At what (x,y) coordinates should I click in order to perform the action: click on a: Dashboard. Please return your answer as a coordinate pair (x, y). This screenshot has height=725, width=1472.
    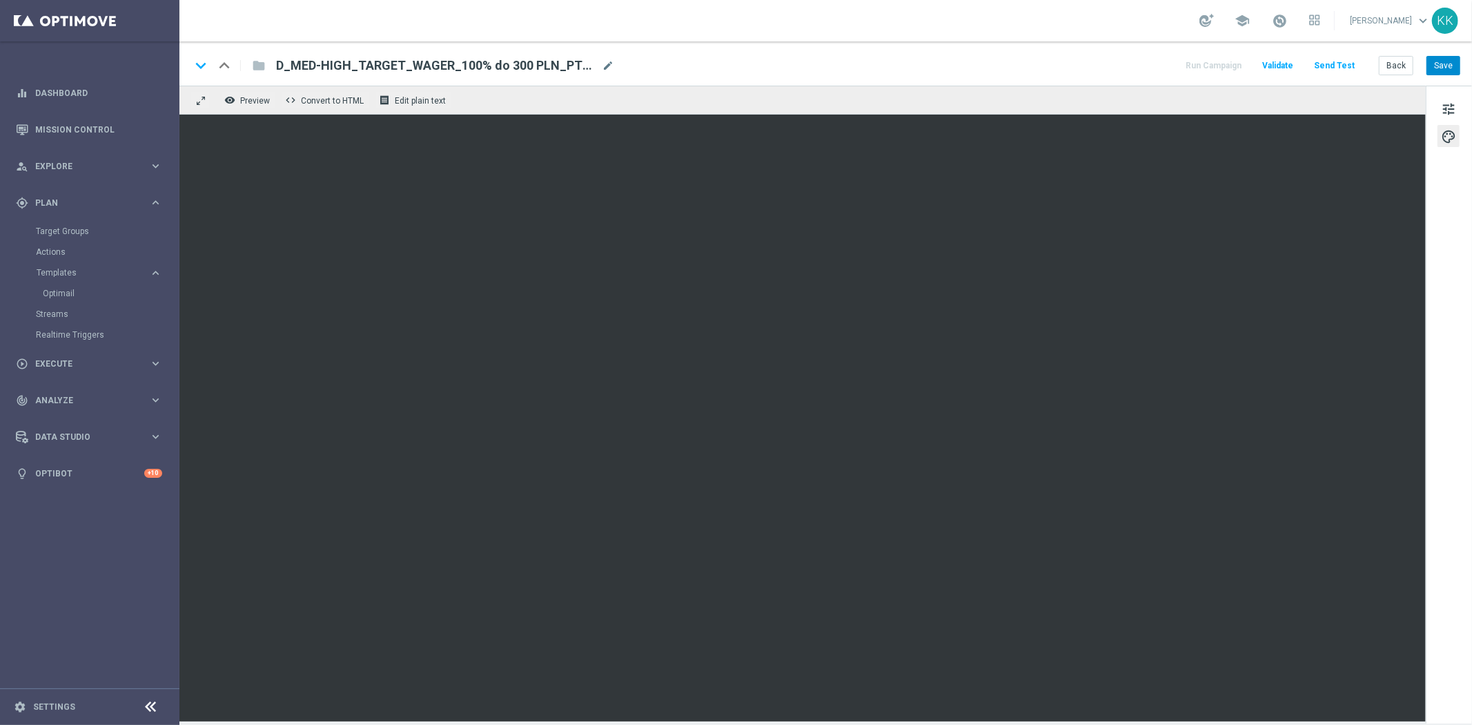
    Looking at the image, I should click on (99, 92).